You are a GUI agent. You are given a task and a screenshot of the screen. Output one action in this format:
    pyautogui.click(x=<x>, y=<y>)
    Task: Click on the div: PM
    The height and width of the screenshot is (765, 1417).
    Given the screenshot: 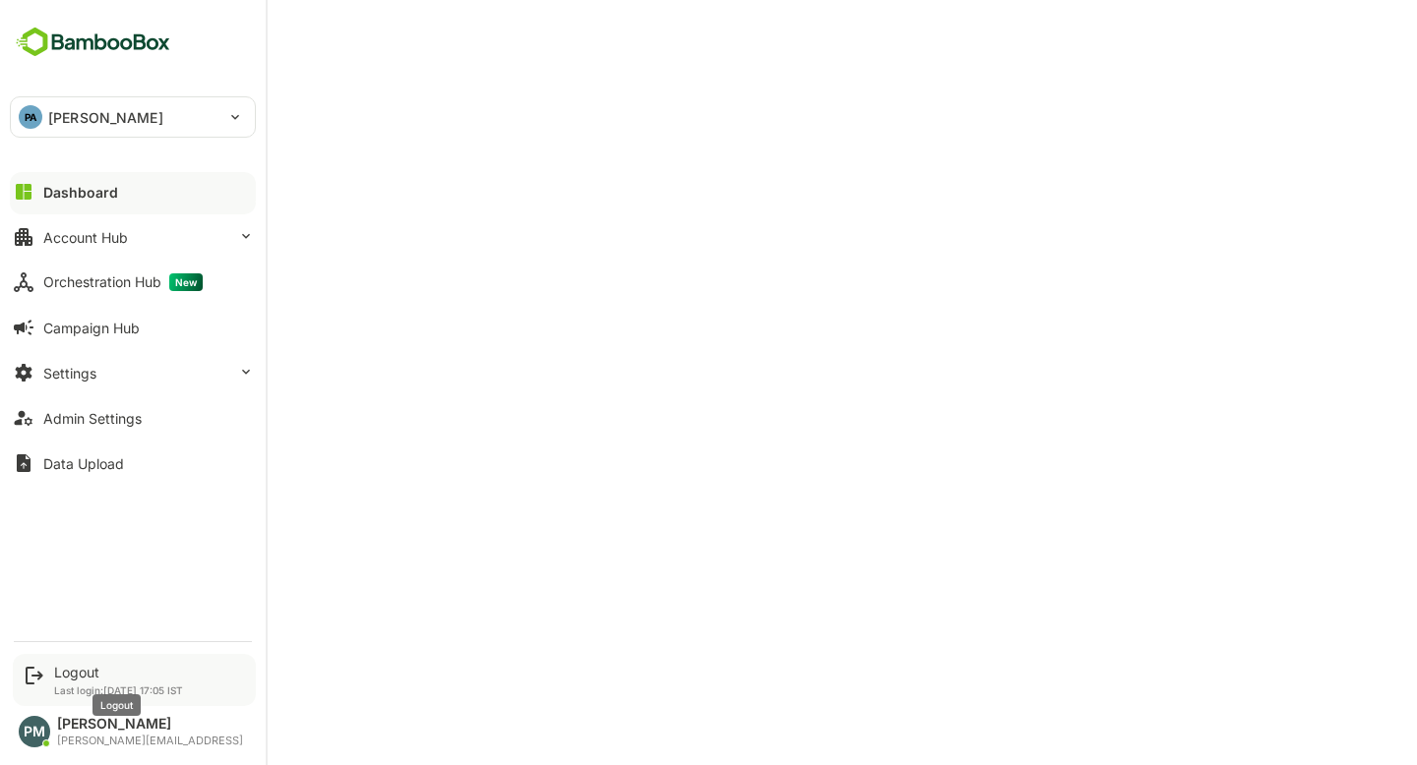 What is the action you would take?
    pyautogui.click(x=34, y=732)
    